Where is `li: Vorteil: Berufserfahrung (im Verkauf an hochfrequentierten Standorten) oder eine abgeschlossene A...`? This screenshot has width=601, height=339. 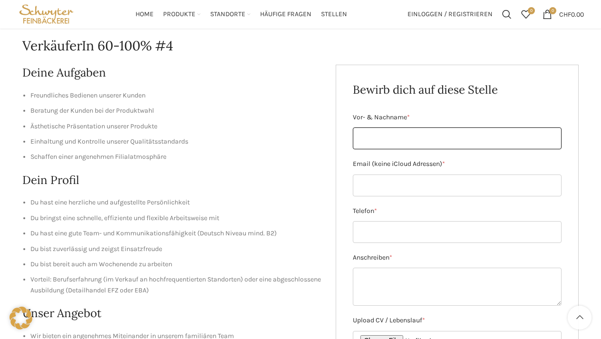
li: Vorteil: Berufserfahrung (im Verkauf an hochfrequentierten Standorten) oder eine abgeschlossene A... is located at coordinates (176, 285).